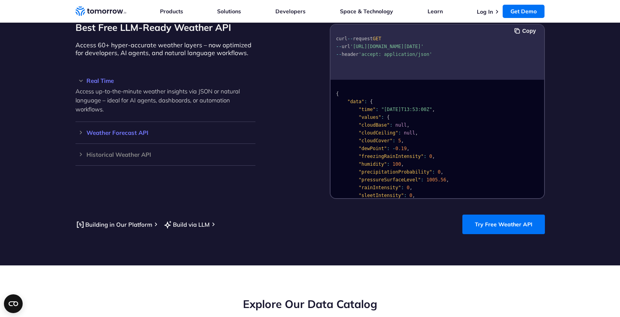 The height and width of the screenshot is (317, 620). What do you see at coordinates (229, 11) in the screenshot?
I see `a: Solutions` at bounding box center [229, 11].